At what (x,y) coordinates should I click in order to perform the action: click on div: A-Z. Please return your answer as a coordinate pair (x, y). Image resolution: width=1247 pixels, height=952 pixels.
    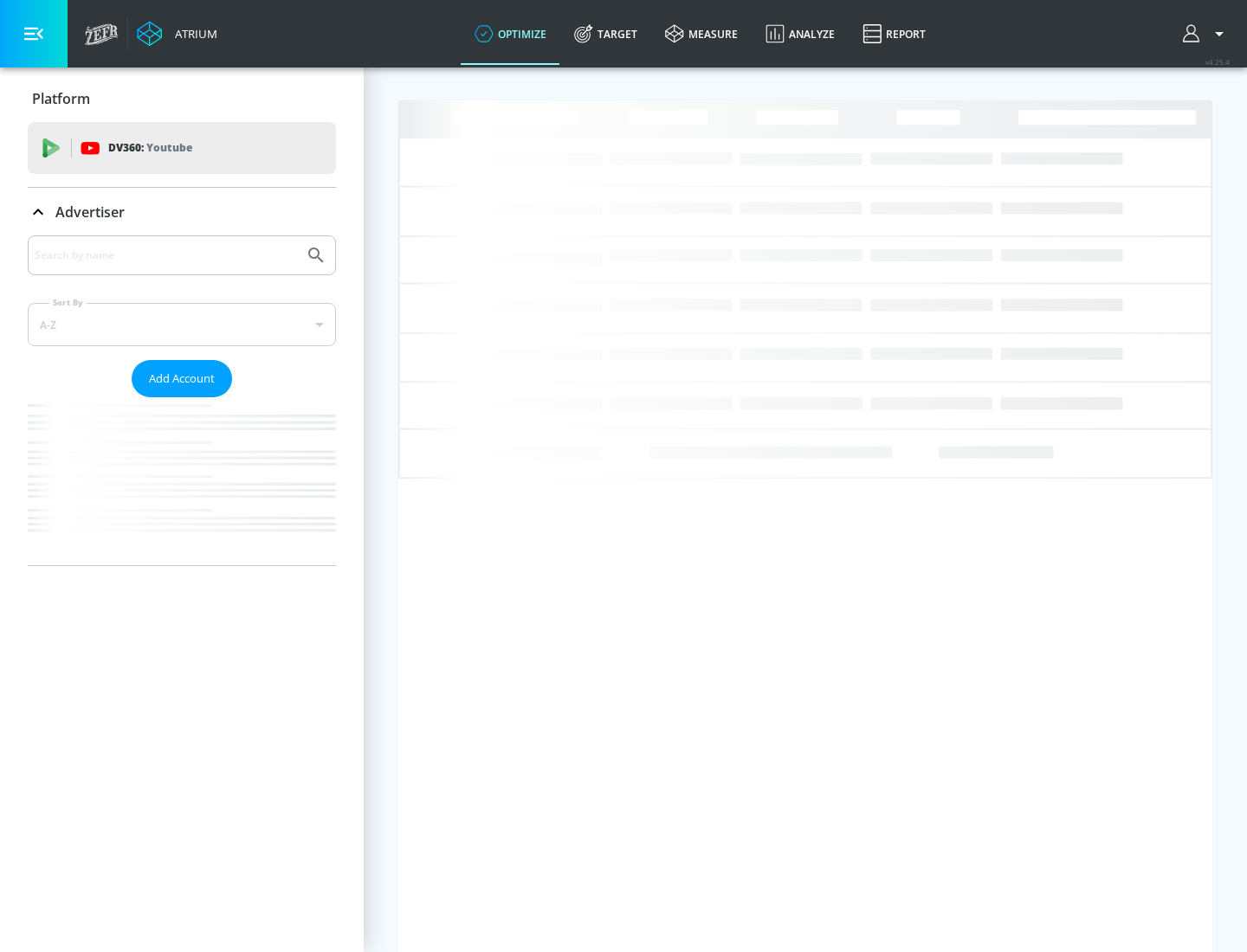
    Looking at the image, I should click on (182, 325).